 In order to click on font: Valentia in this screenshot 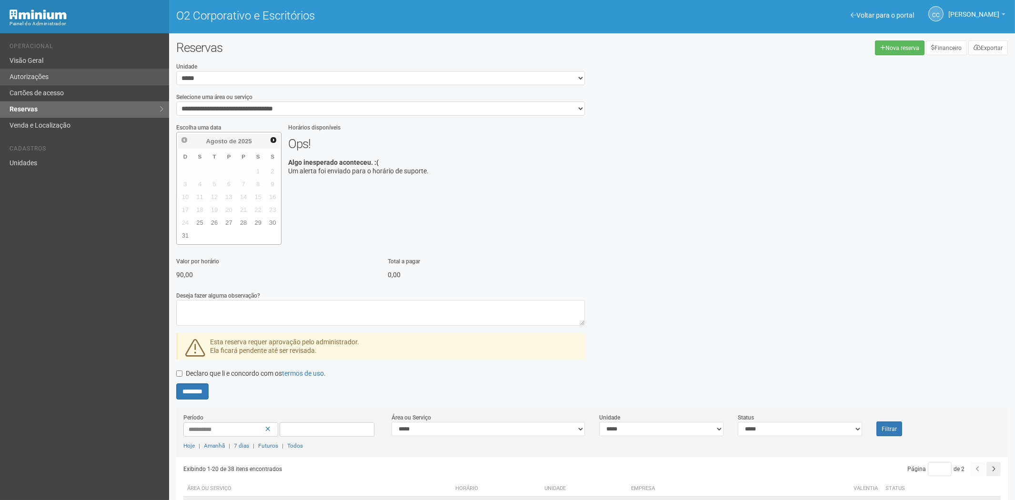, I will do `click(865, 488)`.